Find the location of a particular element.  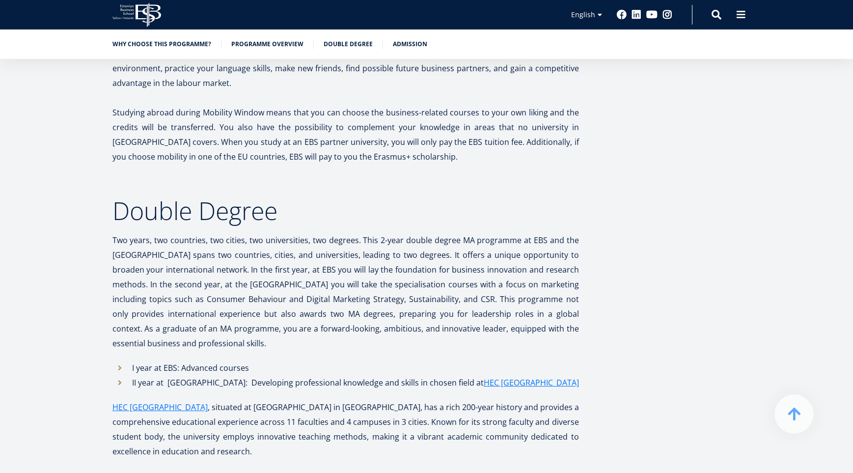

li: I year at EBS: Advanced courses is located at coordinates (346, 368).